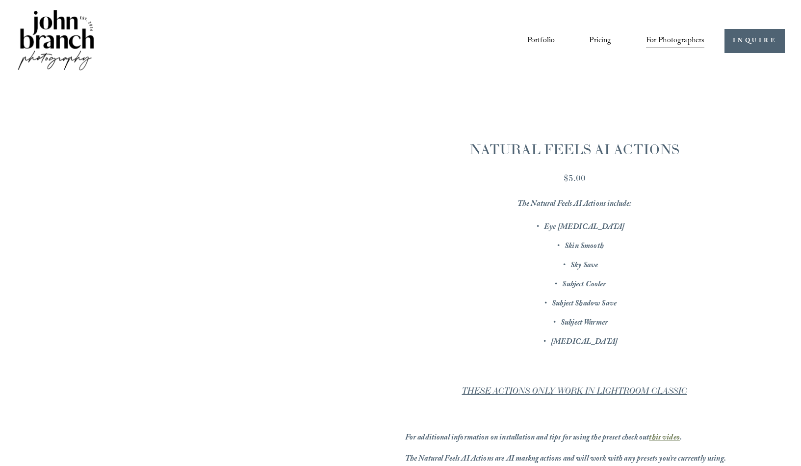 Image resolution: width=801 pixels, height=466 pixels. What do you see at coordinates (584, 323) in the screenshot?
I see `em: Subject Warmer` at bounding box center [584, 323].